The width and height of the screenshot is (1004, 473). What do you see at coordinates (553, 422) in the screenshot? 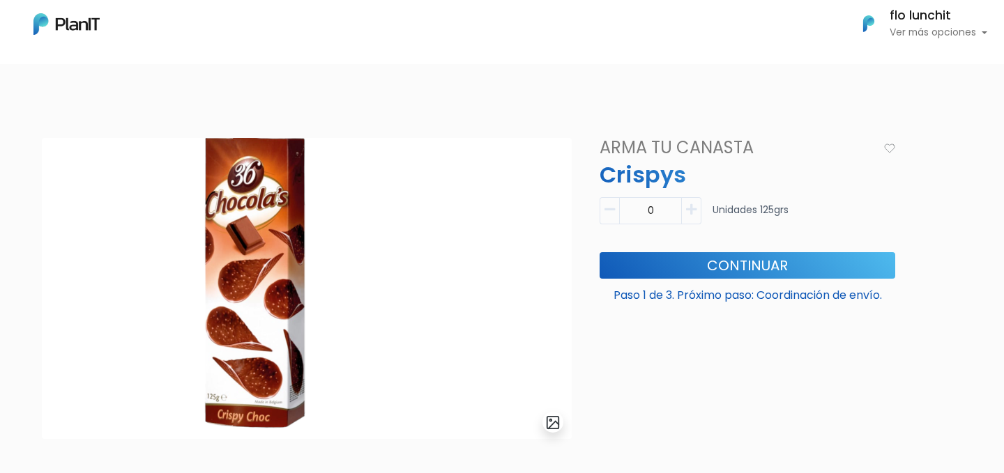
I see `img: gallery-light` at bounding box center [553, 422].